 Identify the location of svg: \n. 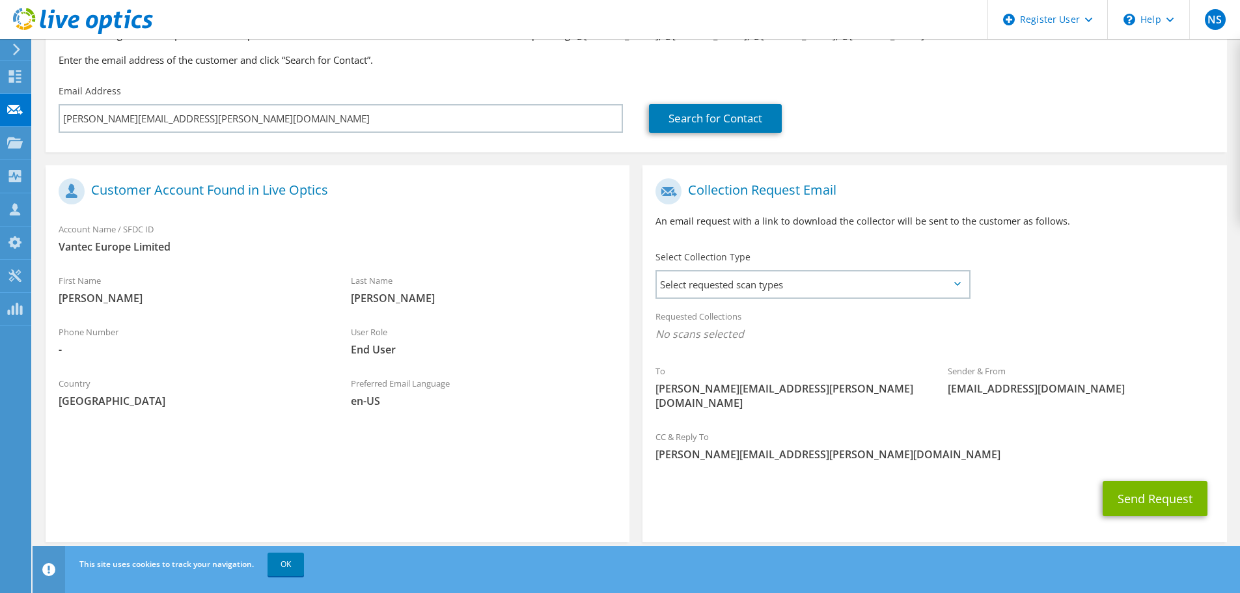
(1129, 20).